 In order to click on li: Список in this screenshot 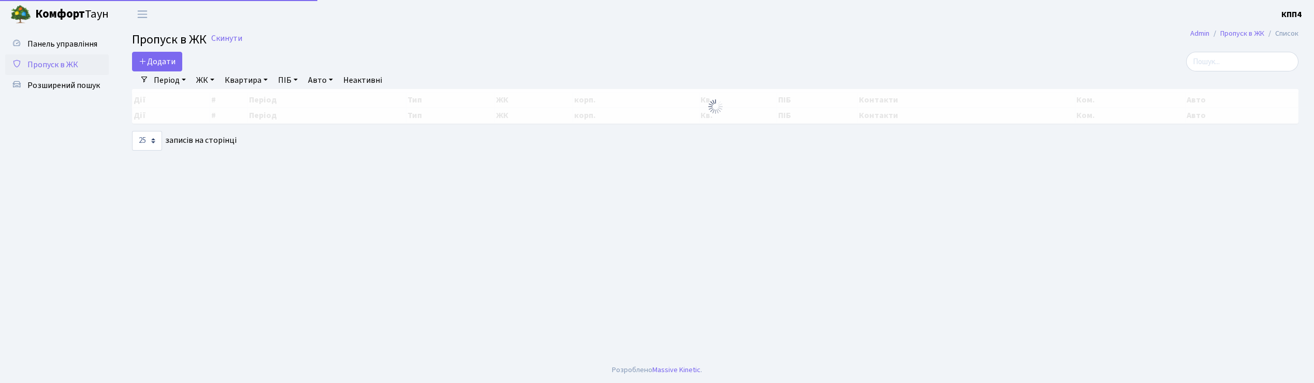, I will do `click(1281, 34)`.